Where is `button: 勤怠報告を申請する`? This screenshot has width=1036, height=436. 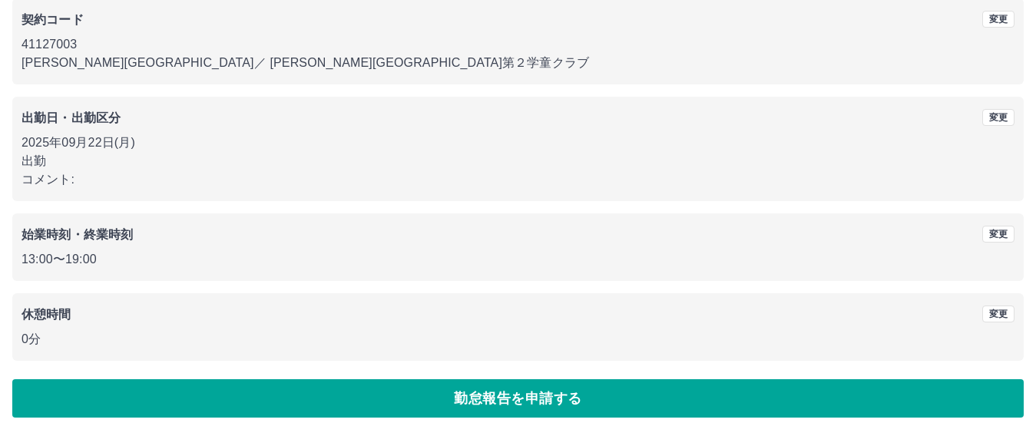 button: 勤怠報告を申請する is located at coordinates (518, 399).